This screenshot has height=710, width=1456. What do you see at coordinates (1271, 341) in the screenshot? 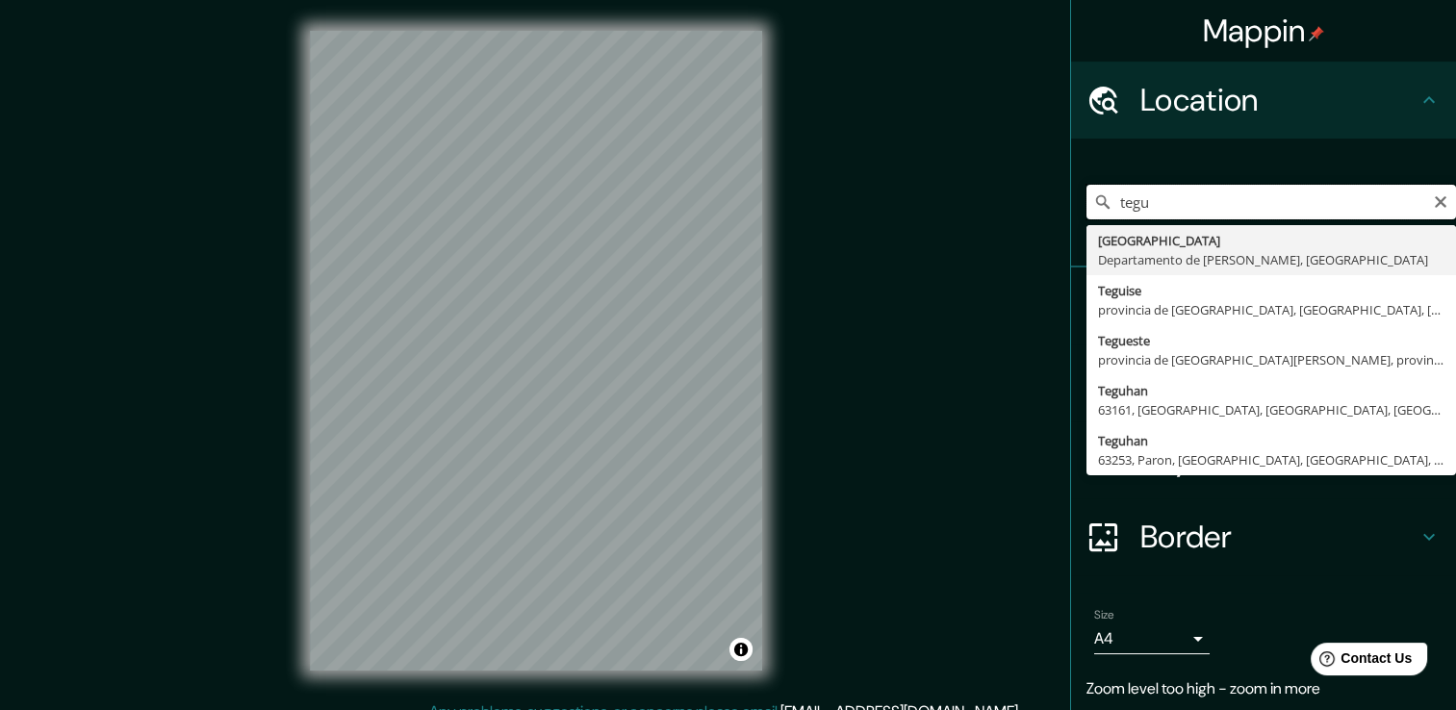
I see `div: Tegueste` at bounding box center [1271, 341].